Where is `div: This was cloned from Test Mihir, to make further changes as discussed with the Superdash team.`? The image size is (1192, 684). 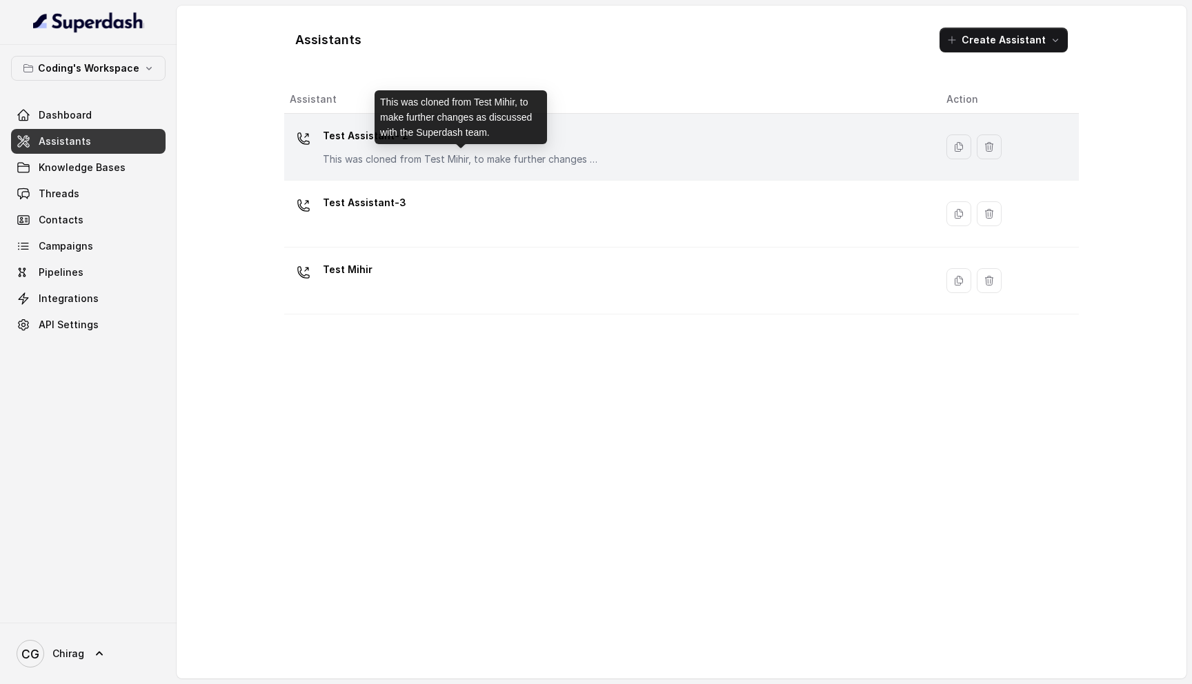
div: This was cloned from Test Mihir, to make further changes as discussed with the Superdash team. is located at coordinates (461, 117).